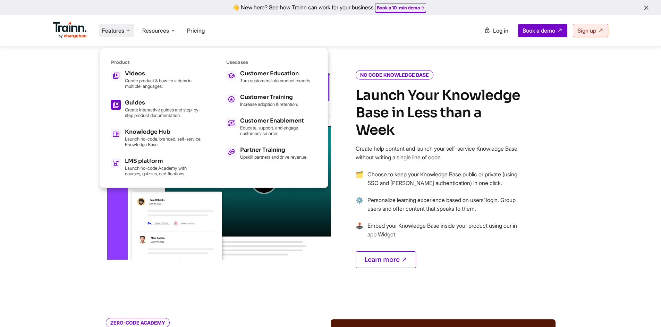 The width and height of the screenshot is (661, 327). I want to click on h5: Videos, so click(163, 74).